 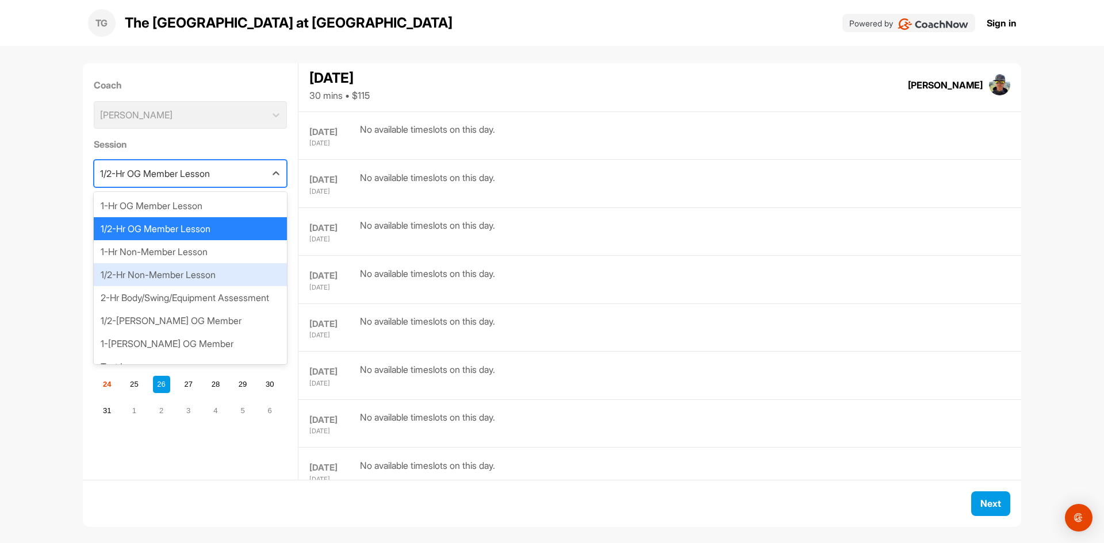 I want to click on div: 30 mins • $115, so click(x=339, y=95).